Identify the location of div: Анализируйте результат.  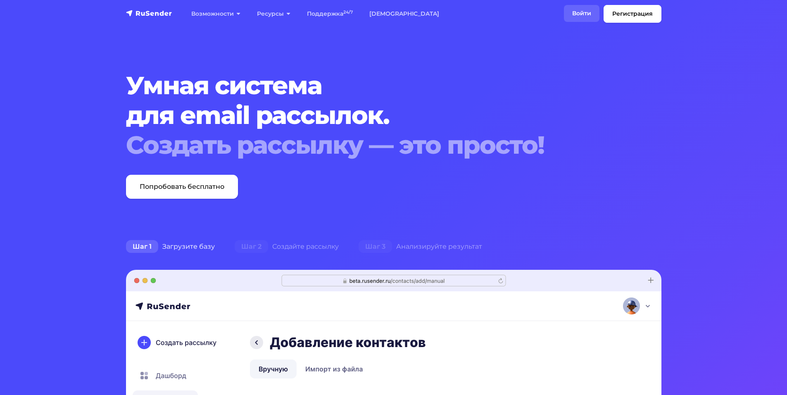
(420, 247).